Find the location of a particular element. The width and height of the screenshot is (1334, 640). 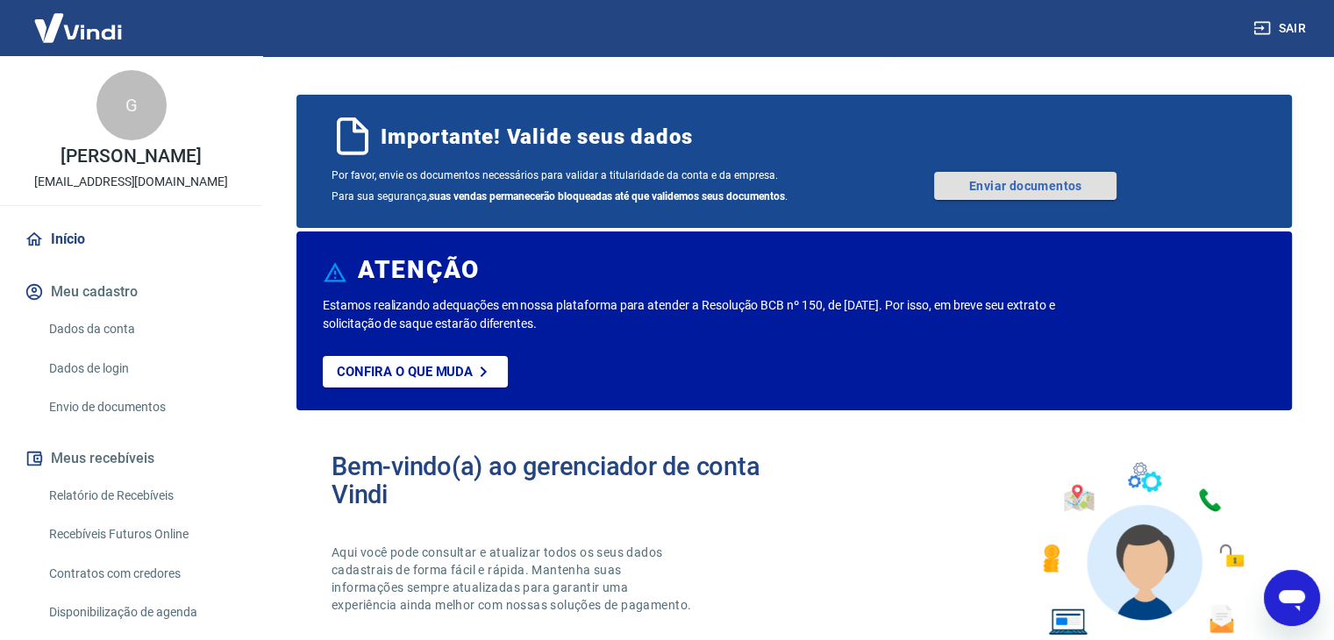

button: Meus recebíveis is located at coordinates (131, 459).